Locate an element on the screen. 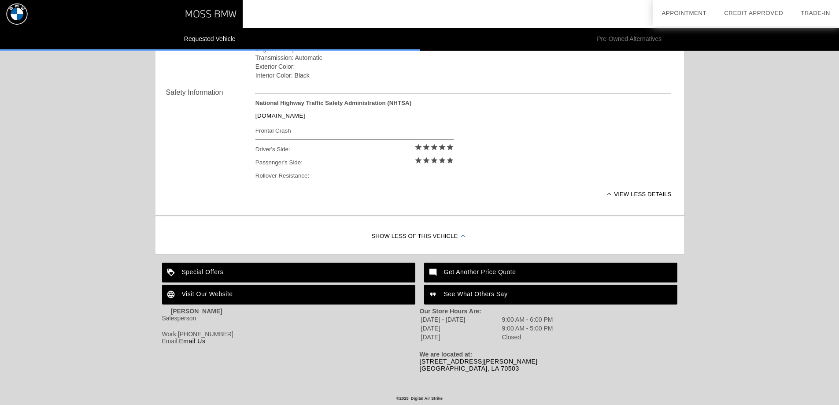 This screenshot has width=839, height=405. strong: National Highway Traffic Safety Administration (NHTSA) is located at coordinates (333, 103).